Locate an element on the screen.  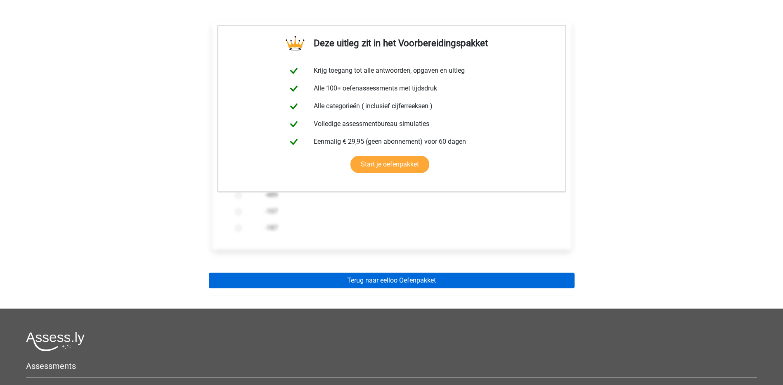
label: -489 is located at coordinates (405, 195).